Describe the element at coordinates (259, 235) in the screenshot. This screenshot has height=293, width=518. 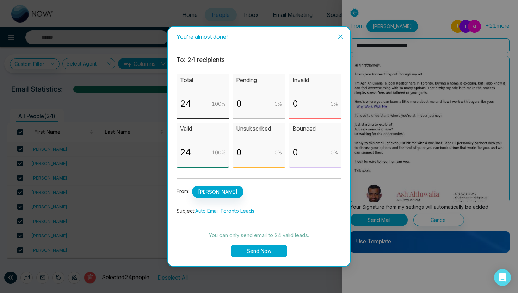
I see `p: You can only send email to 24 valid leads.` at that location.